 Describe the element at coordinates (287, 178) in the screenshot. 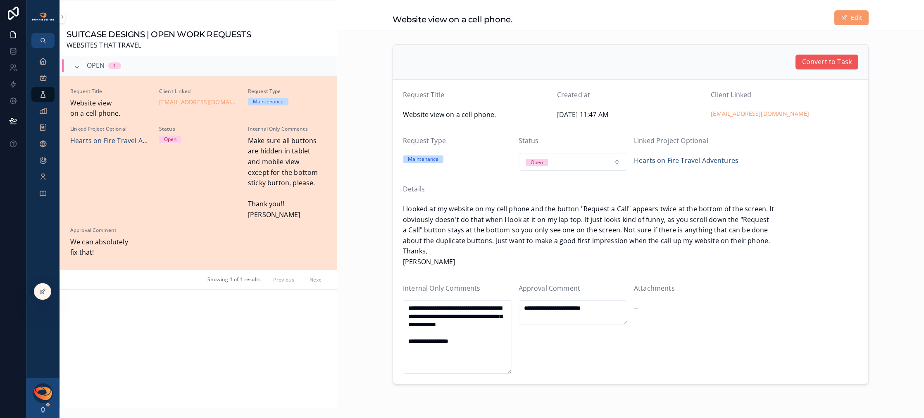

I see `span: Make sure all buttons are hidden in tablet and mobile view except for the bottom sticky button, p...` at that location.